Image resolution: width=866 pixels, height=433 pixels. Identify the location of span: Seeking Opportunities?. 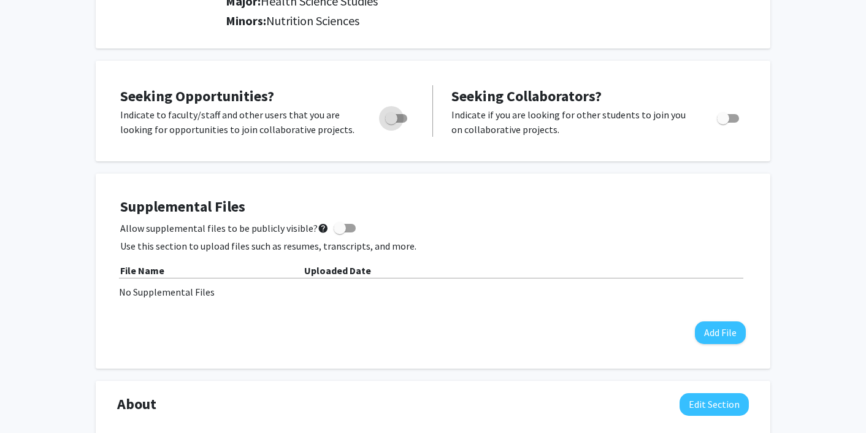
(197, 96).